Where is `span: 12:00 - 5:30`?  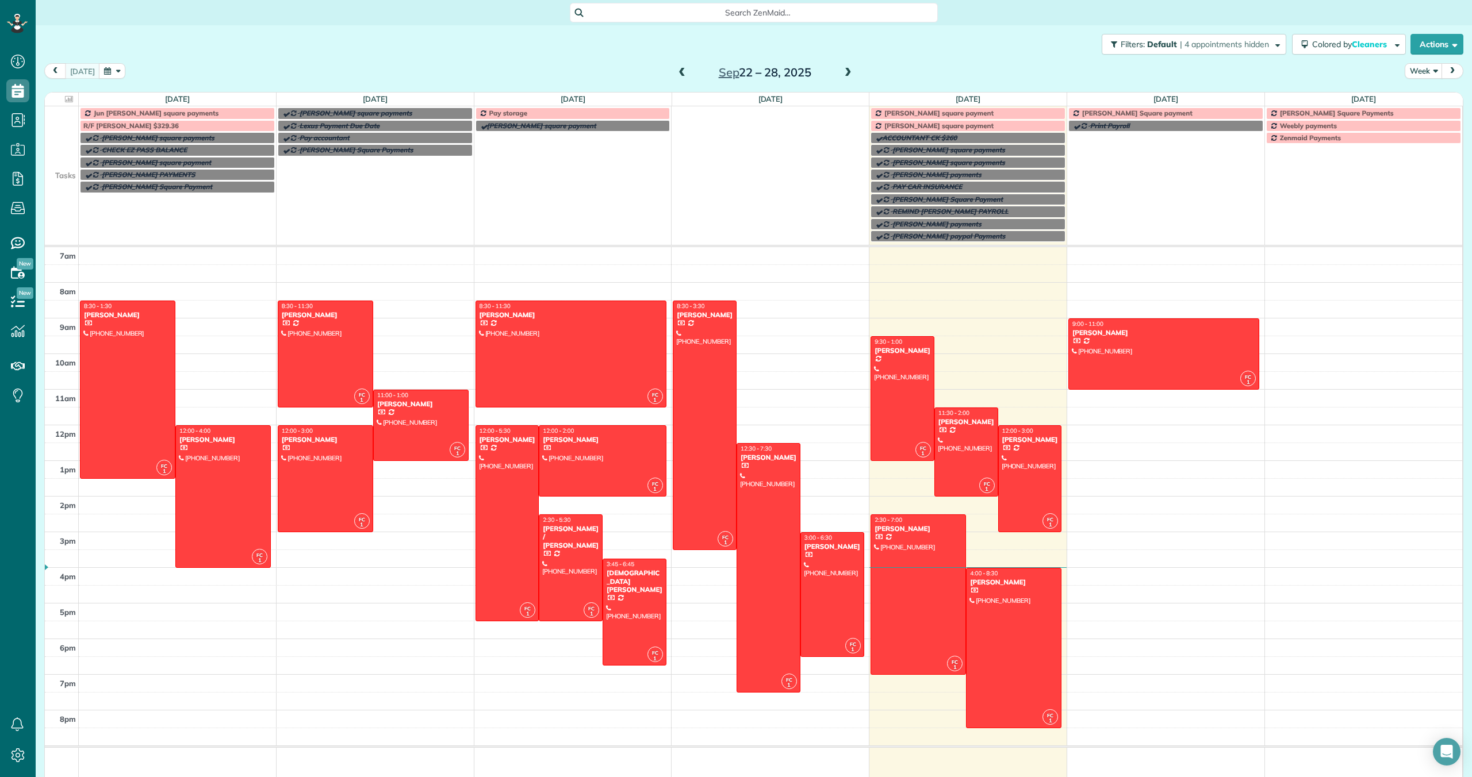
span: 12:00 - 5:30 is located at coordinates (495, 431).